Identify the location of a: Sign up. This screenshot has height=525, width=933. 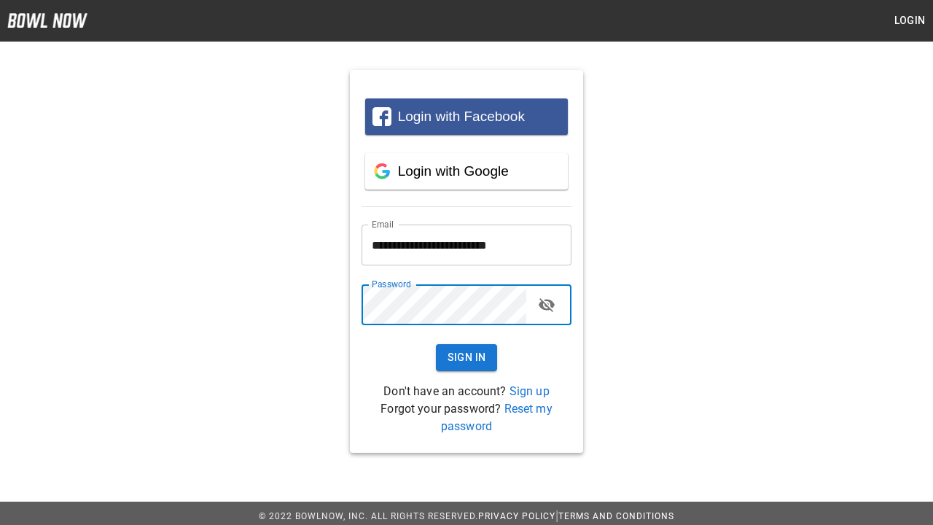
(529, 391).